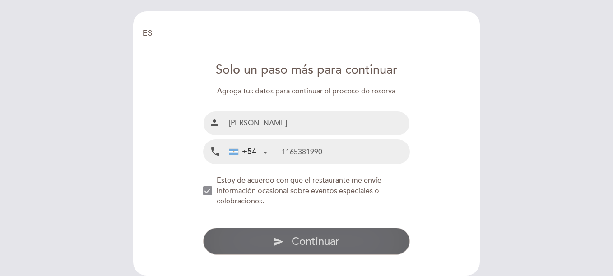  Describe the element at coordinates (299, 191) in the screenshot. I see `span: Estoy de acuerdo con que el restaurante me envíe información ocasional sobre eventos especiales o...` at that location.